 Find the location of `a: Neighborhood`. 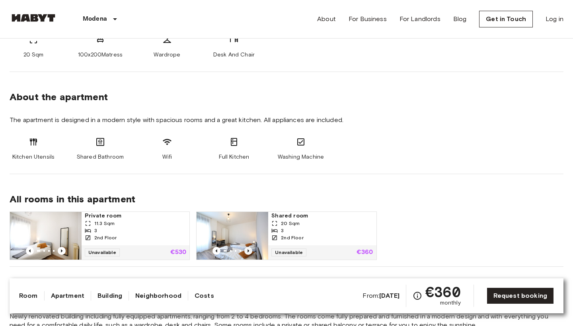

a: Neighborhood is located at coordinates (158, 296).